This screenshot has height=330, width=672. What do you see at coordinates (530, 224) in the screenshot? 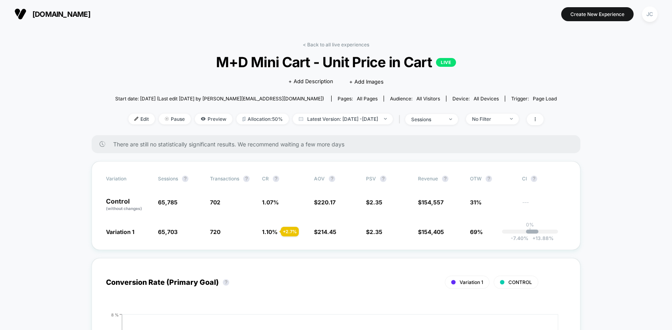
I see `p: 0%` at bounding box center [530, 224].